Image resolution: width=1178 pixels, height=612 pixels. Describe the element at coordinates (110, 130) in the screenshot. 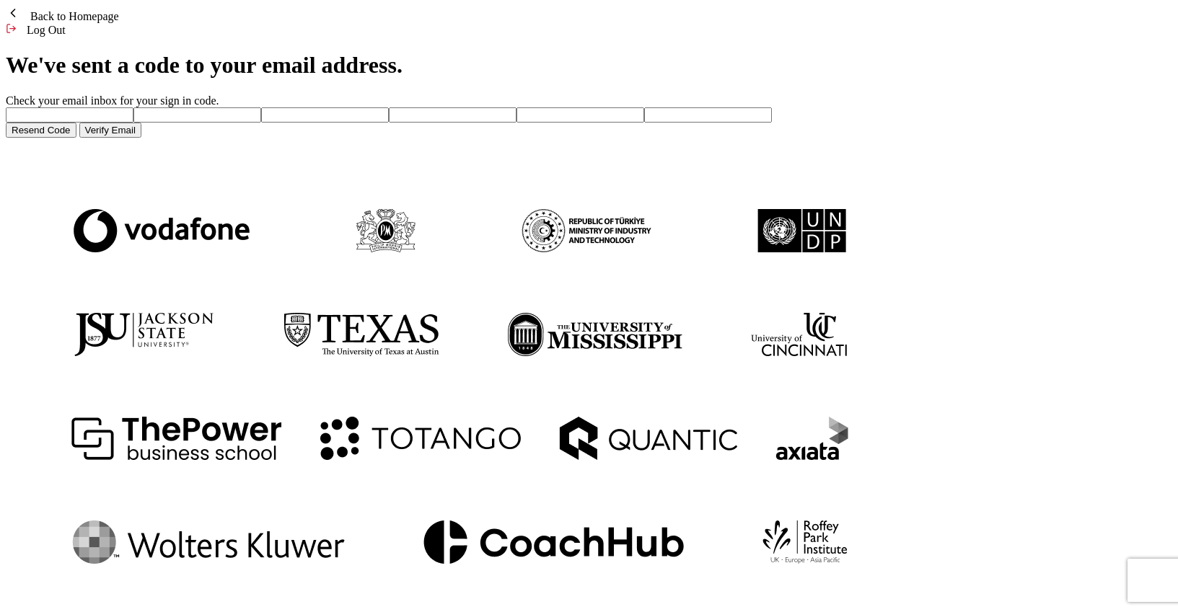

I see `button: Verify Email` at that location.